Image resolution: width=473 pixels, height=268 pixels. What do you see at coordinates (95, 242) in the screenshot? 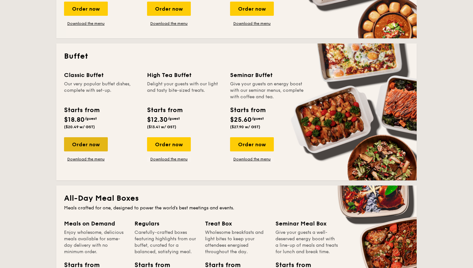
I see `div: Enjoy wholesome, delicious meals available for same-day delivery with no minimum order.` at bounding box center [95, 242].